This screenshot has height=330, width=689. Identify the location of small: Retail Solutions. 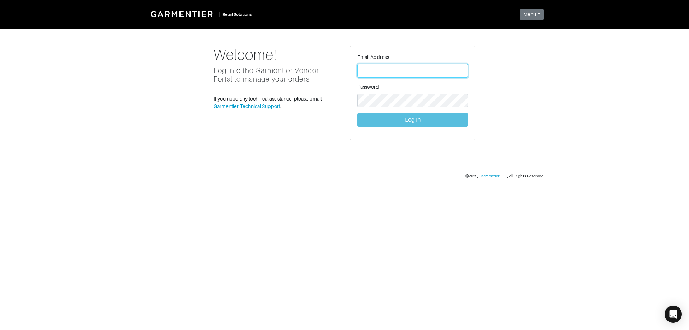
(237, 14).